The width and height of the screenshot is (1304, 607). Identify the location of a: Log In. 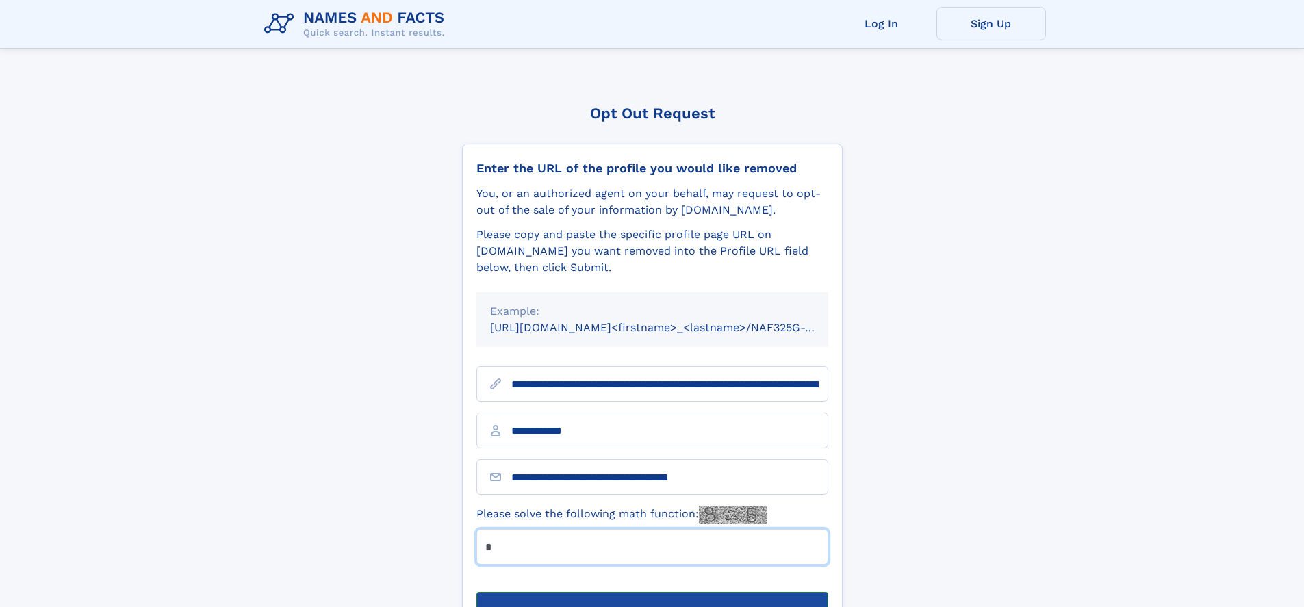
(882, 23).